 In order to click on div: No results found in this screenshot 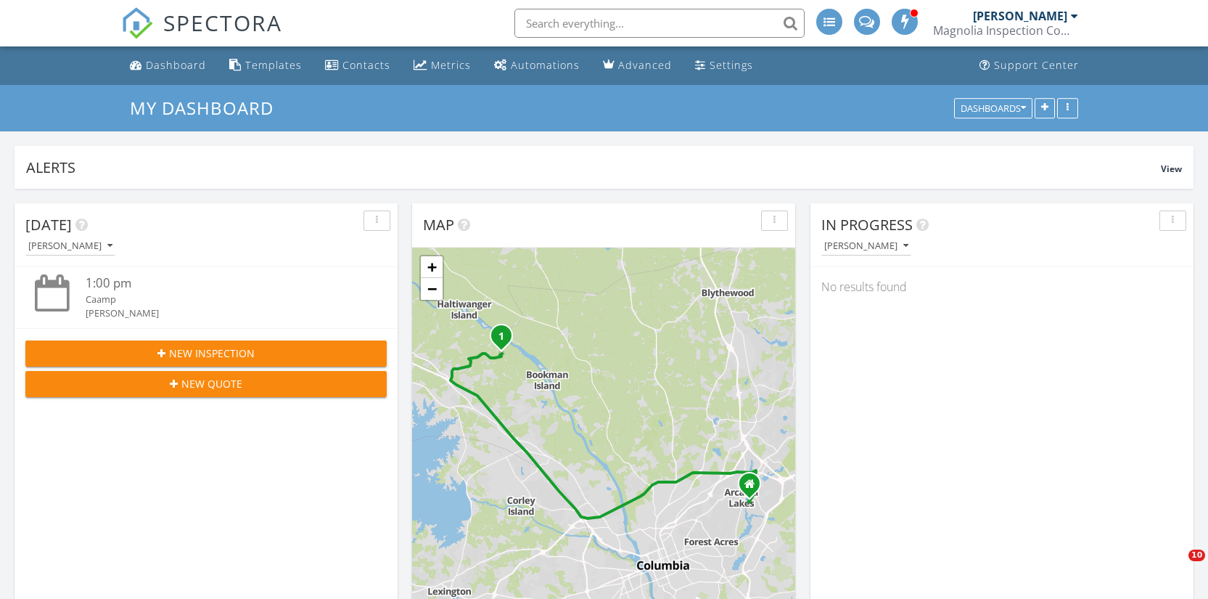, I will do `click(1002, 287)`.